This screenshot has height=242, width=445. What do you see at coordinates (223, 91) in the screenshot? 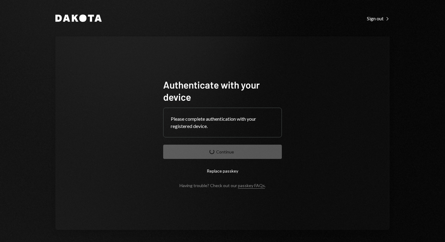
I see `h1: Authenticate with your device` at bounding box center [223, 91].